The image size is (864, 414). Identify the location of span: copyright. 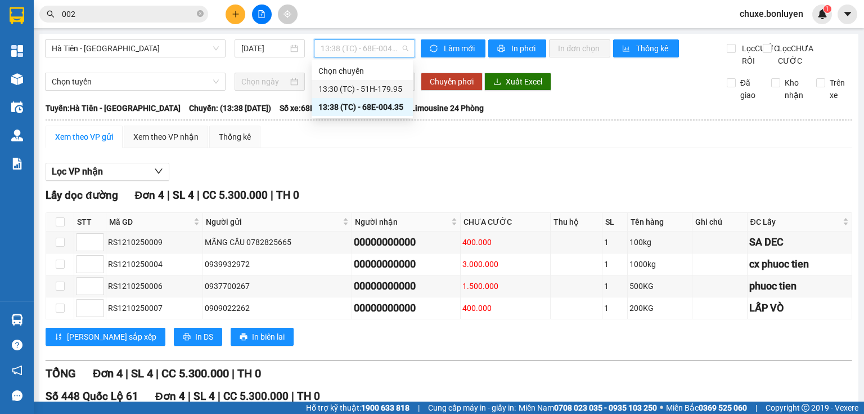
(806, 407).